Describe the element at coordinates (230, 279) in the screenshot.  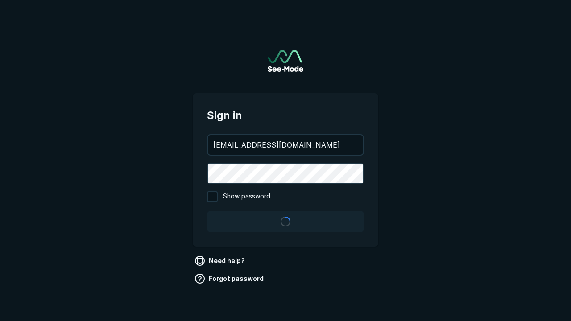
I see `a: Forgot password` at that location.